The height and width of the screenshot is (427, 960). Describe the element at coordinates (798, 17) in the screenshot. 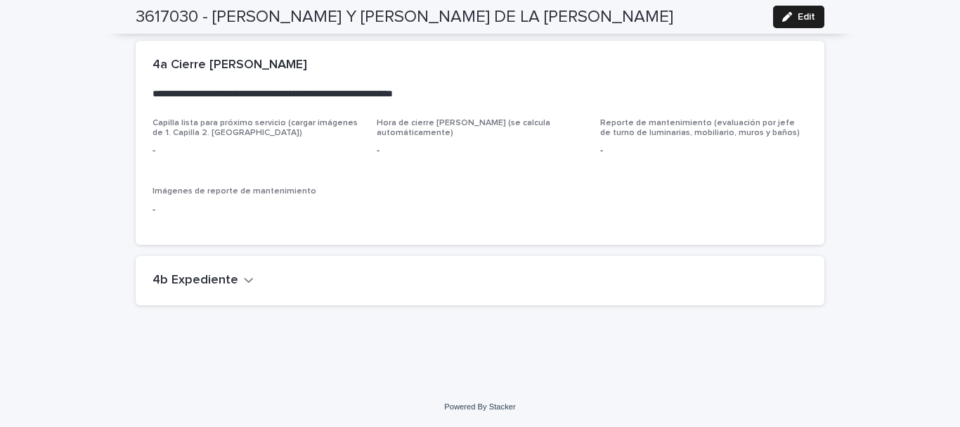

I see `button: Edit` at that location.